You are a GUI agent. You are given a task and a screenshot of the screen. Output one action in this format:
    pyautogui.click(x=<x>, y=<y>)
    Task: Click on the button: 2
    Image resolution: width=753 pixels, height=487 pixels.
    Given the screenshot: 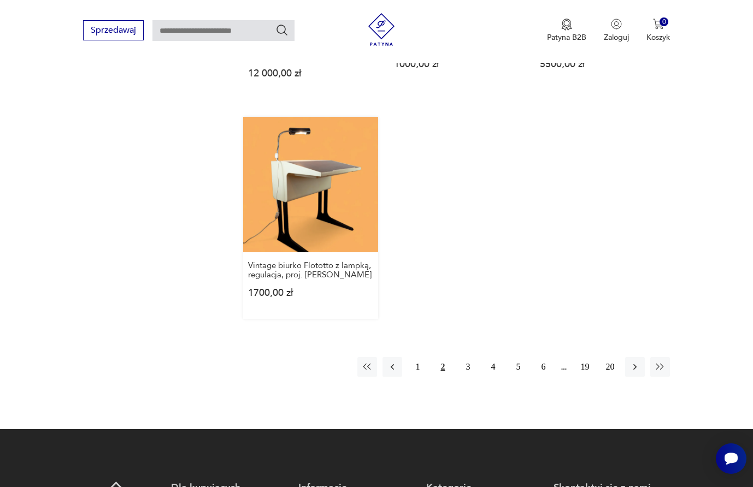 What is the action you would take?
    pyautogui.click(x=443, y=367)
    